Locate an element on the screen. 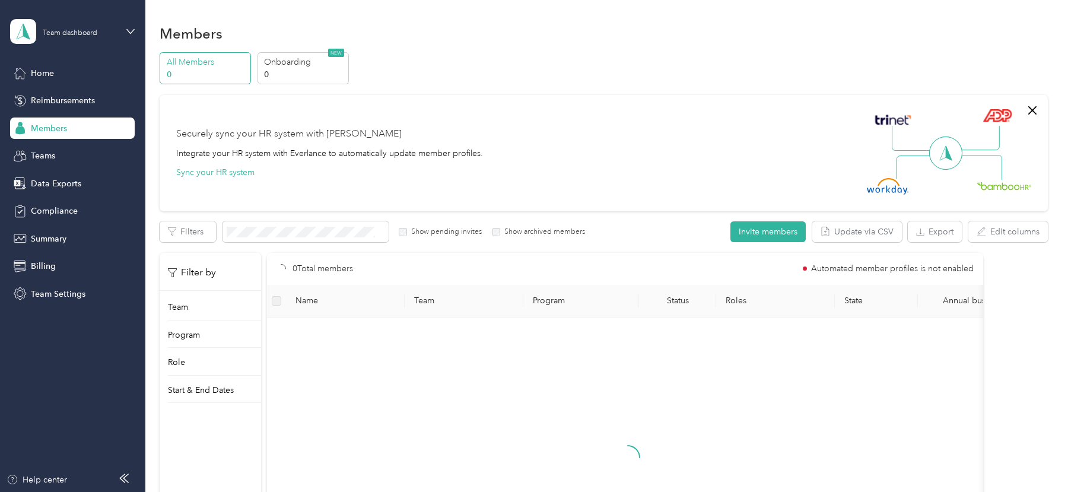  img: Line Left Down is located at coordinates (917, 167).